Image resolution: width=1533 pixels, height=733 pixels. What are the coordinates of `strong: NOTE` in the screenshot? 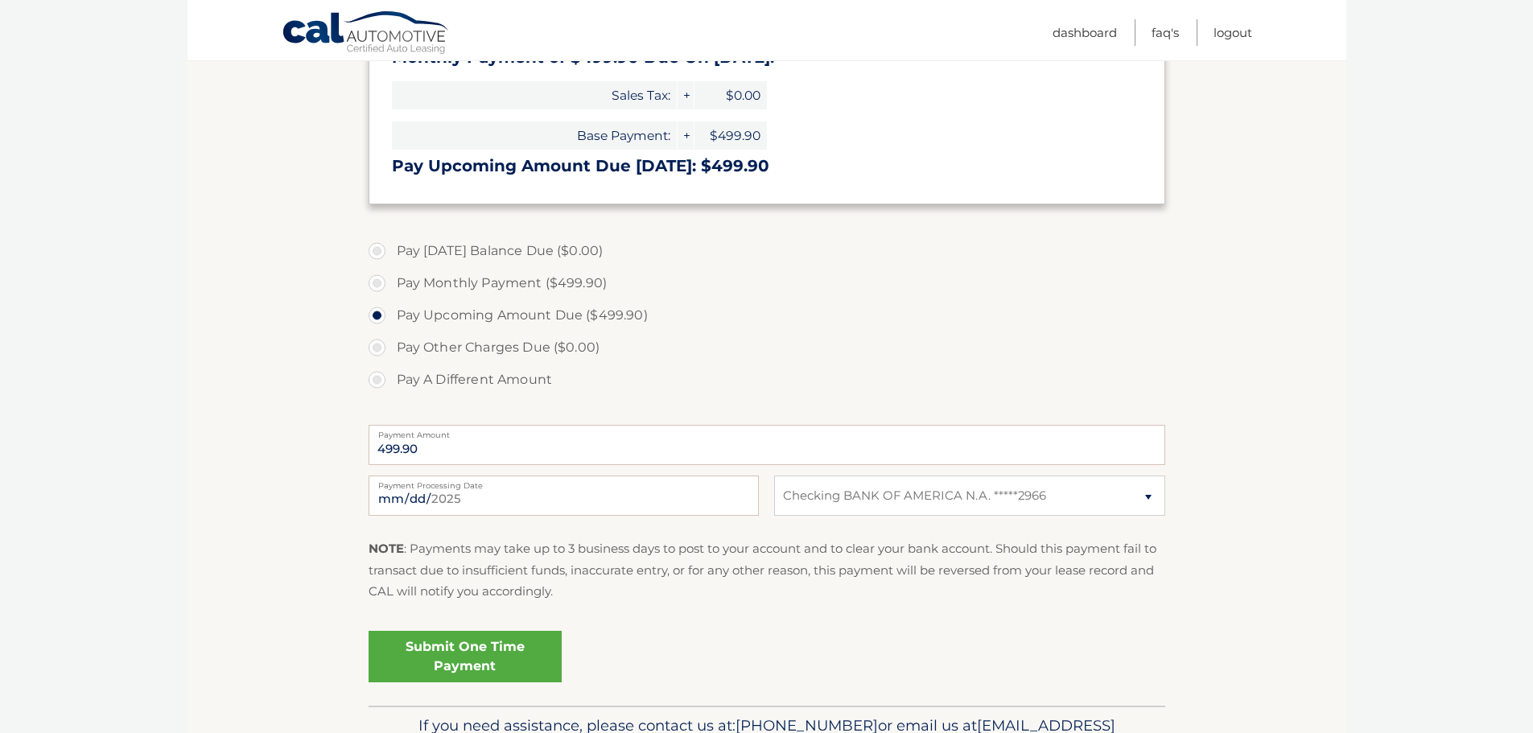 It's located at (386, 548).